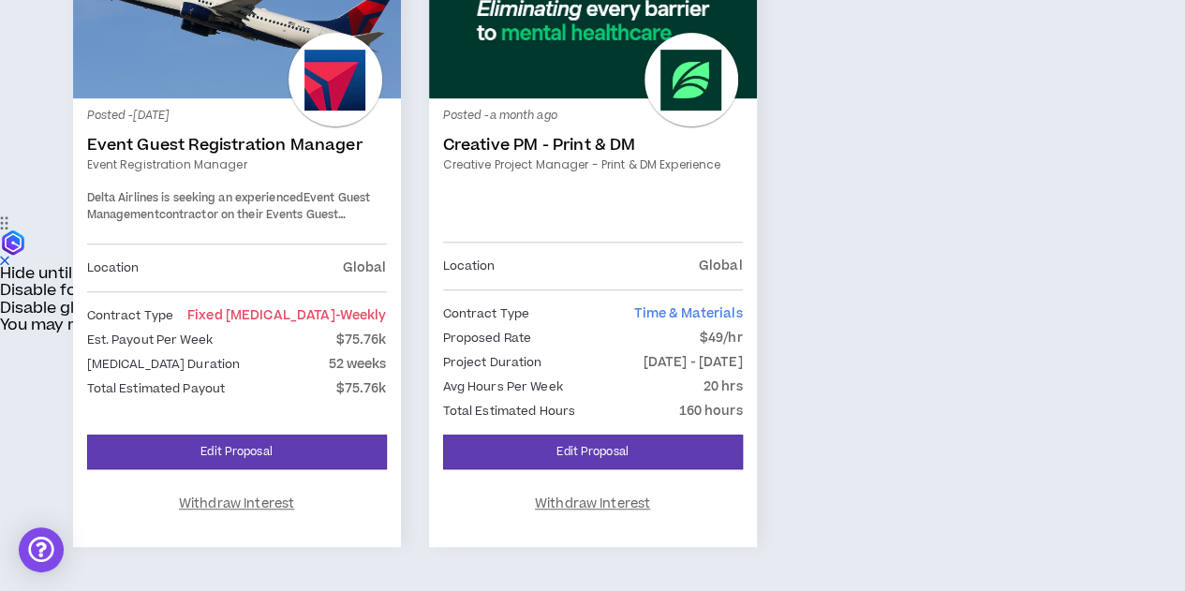 Image resolution: width=1185 pixels, height=591 pixels. I want to click on a: Event Guest Registration Manager, so click(237, 145).